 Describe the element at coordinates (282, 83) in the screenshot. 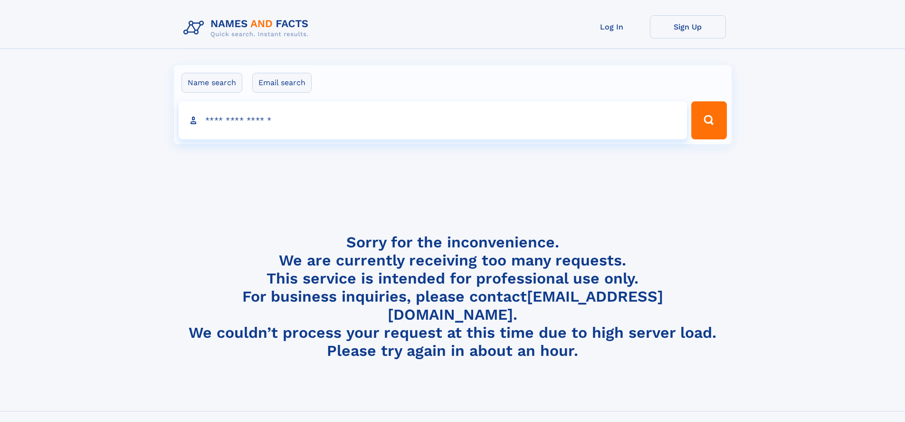

I see `label: Email search` at that location.